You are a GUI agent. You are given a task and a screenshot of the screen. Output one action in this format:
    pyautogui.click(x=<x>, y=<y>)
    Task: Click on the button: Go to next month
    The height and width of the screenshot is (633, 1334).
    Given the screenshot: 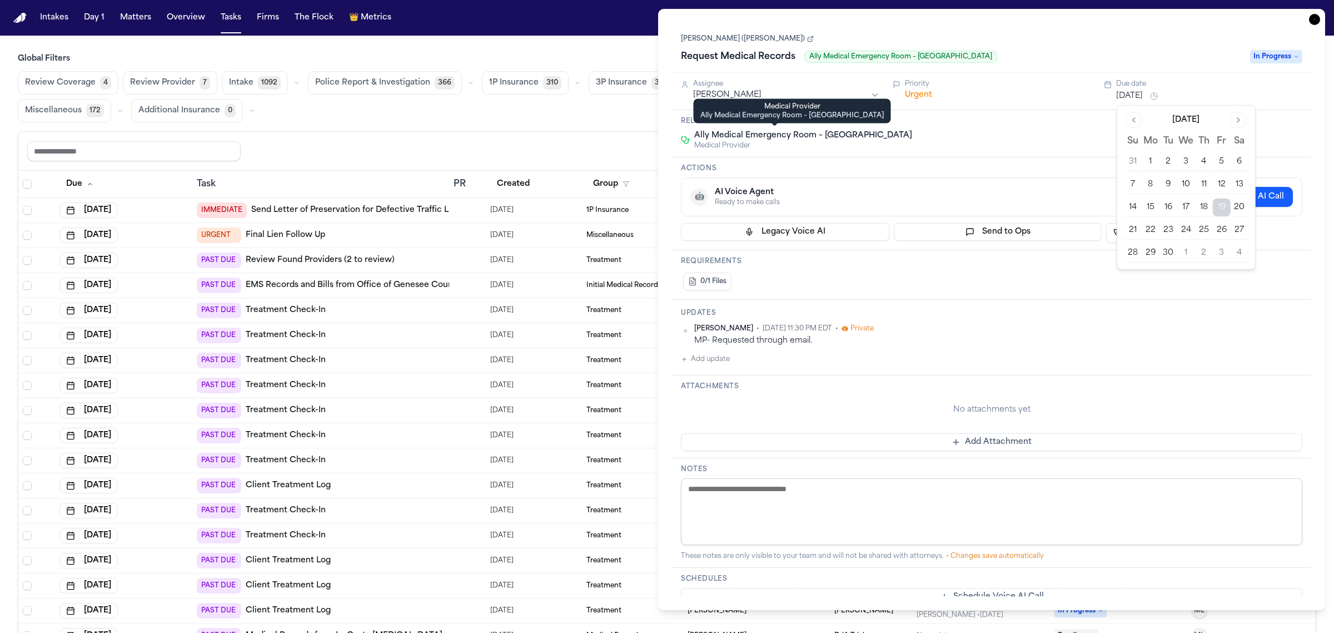 What is the action you would take?
    pyautogui.click(x=1239, y=120)
    